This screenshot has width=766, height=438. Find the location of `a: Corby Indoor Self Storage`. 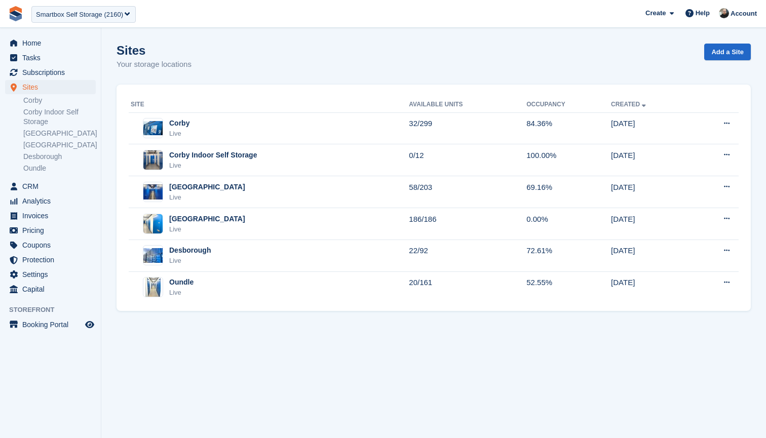

a: Corby Indoor Self Storage is located at coordinates (59, 117).